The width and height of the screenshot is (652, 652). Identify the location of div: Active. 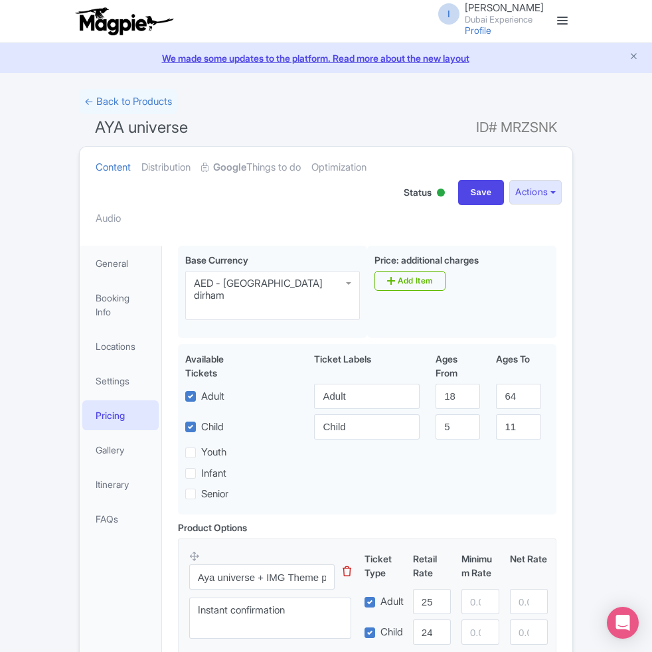
(441, 193).